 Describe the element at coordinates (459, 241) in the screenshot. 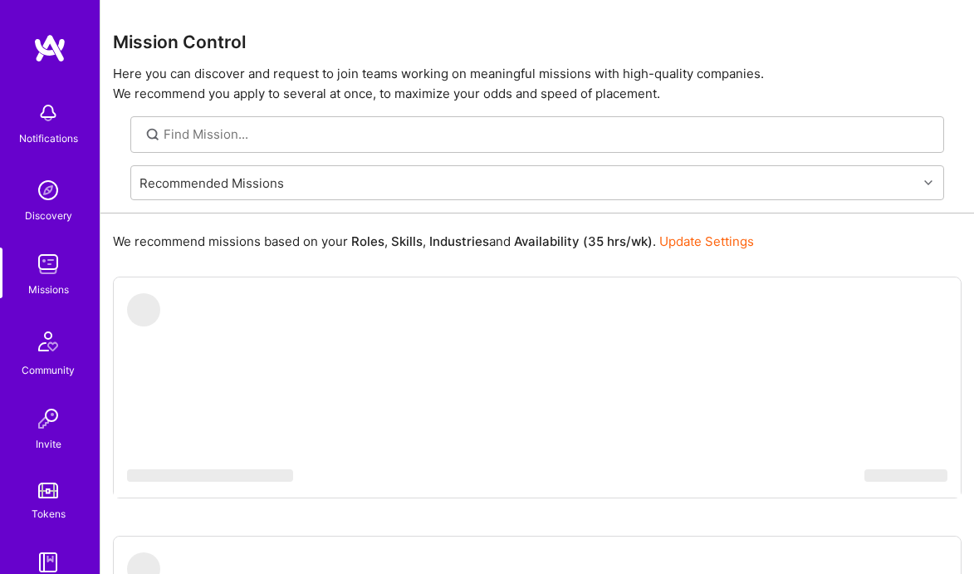

I see `b: Industries` at that location.